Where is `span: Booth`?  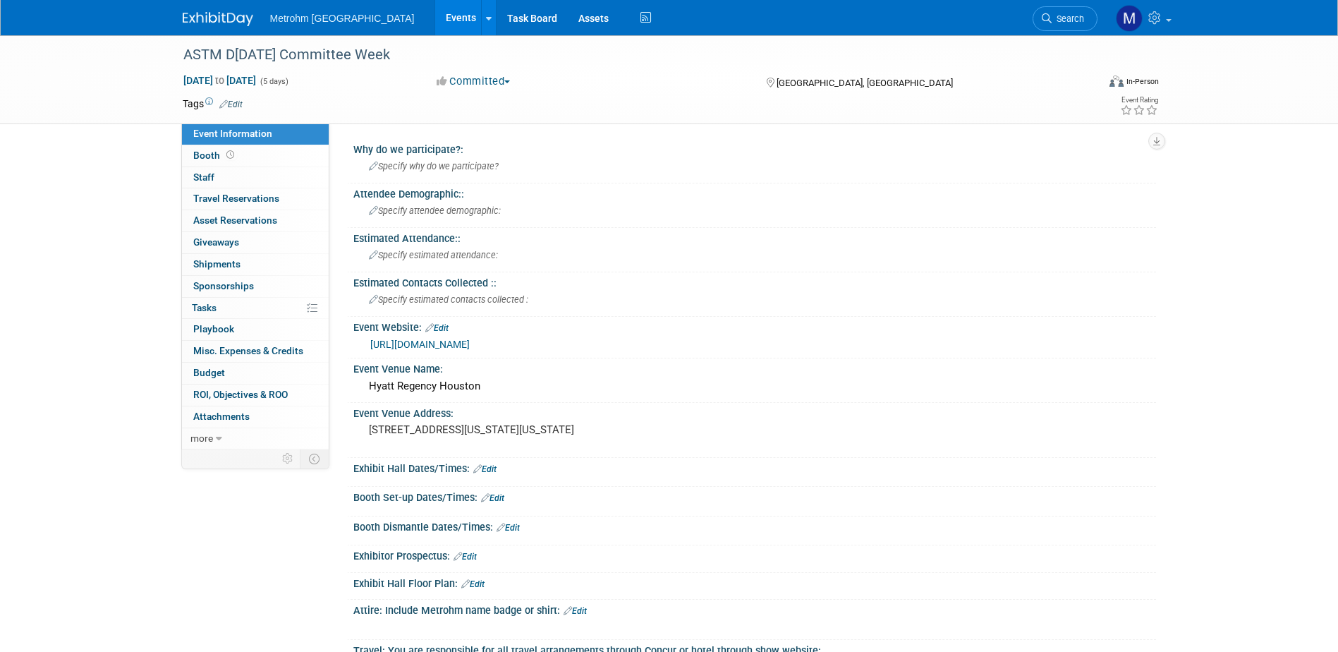 span: Booth is located at coordinates (215, 155).